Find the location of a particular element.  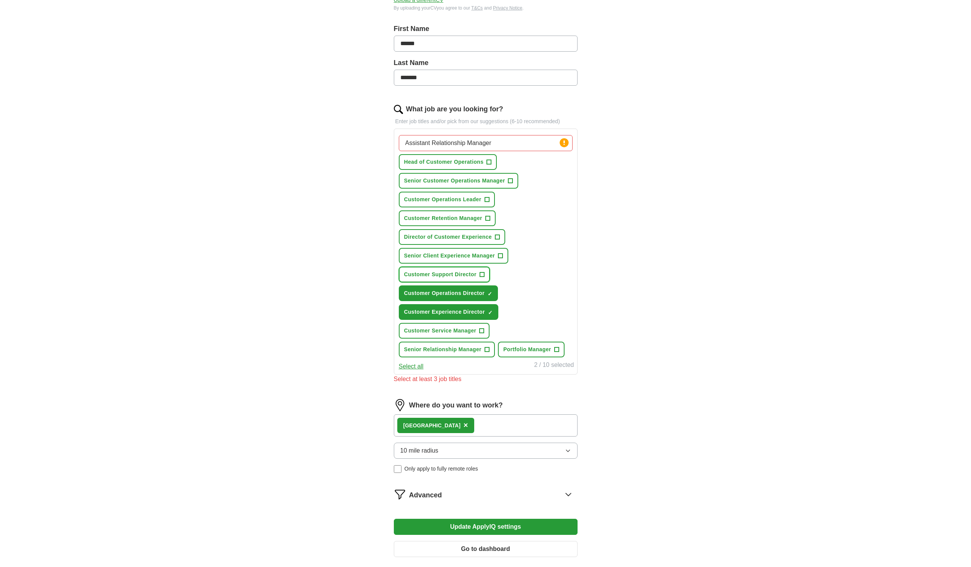

button: Customer Experience Director✓ is located at coordinates (449, 312).